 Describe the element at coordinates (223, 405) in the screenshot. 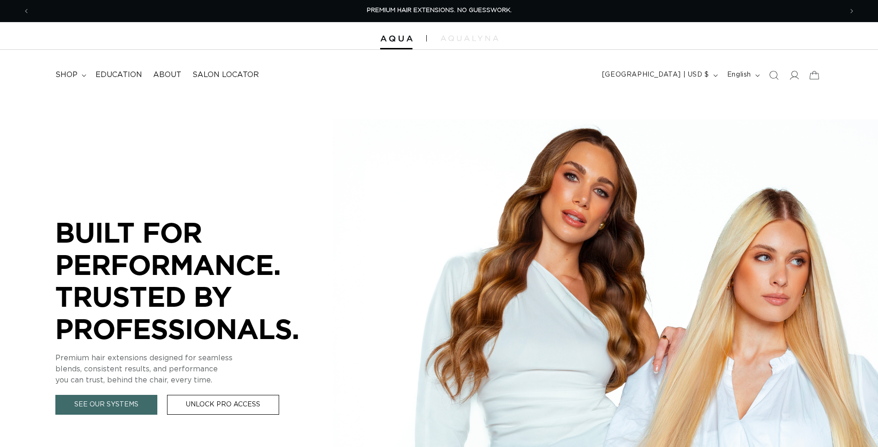

I see `a: Unlock Pro Access` at that location.